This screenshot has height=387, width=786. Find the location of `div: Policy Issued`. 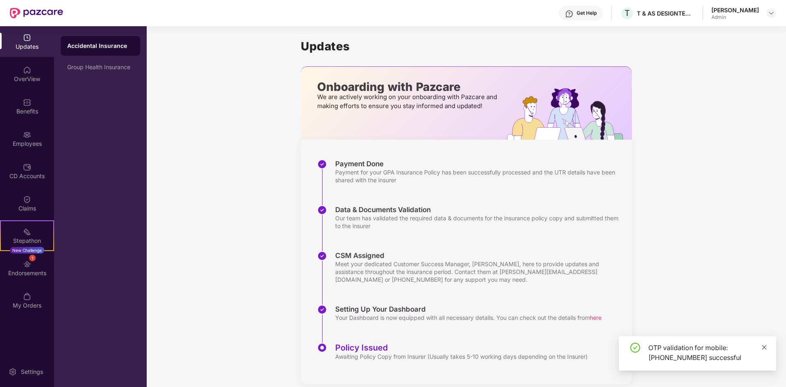

div: Policy Issued is located at coordinates (461, 348).